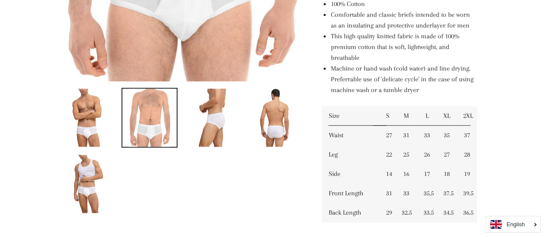  What do you see at coordinates (467, 174) in the screenshot?
I see `td: 19` at bounding box center [467, 174].